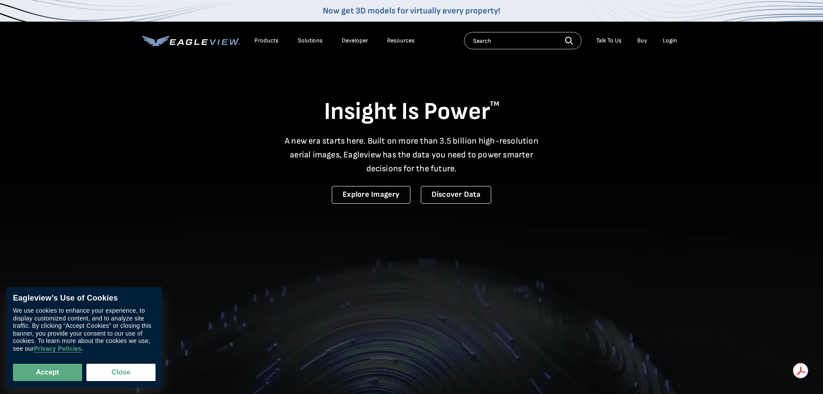  I want to click on div: Solutions, so click(310, 41).